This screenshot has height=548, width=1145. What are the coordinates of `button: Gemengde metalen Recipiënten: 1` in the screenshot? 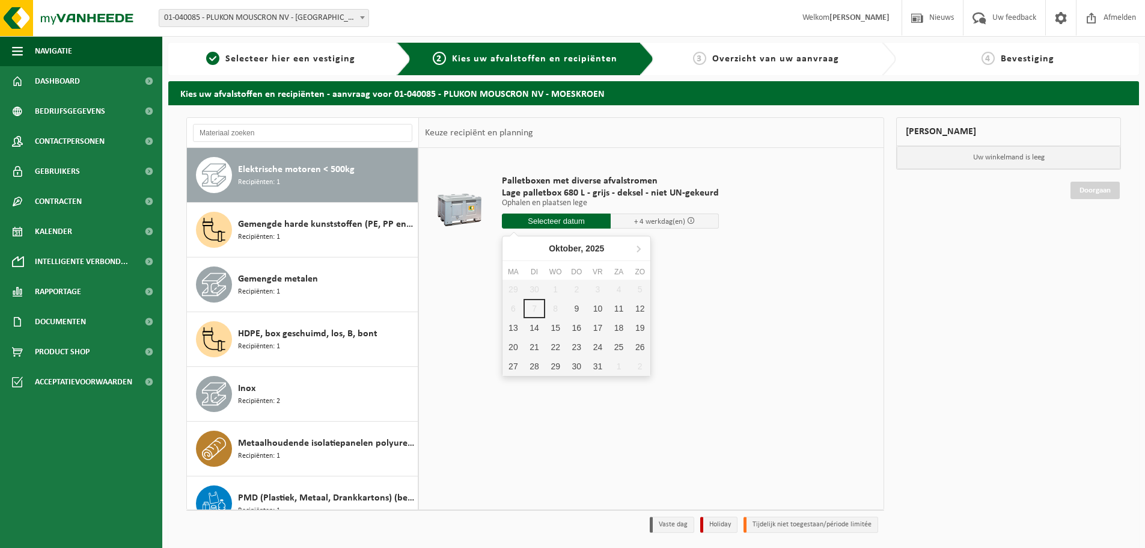 It's located at (302, 284).